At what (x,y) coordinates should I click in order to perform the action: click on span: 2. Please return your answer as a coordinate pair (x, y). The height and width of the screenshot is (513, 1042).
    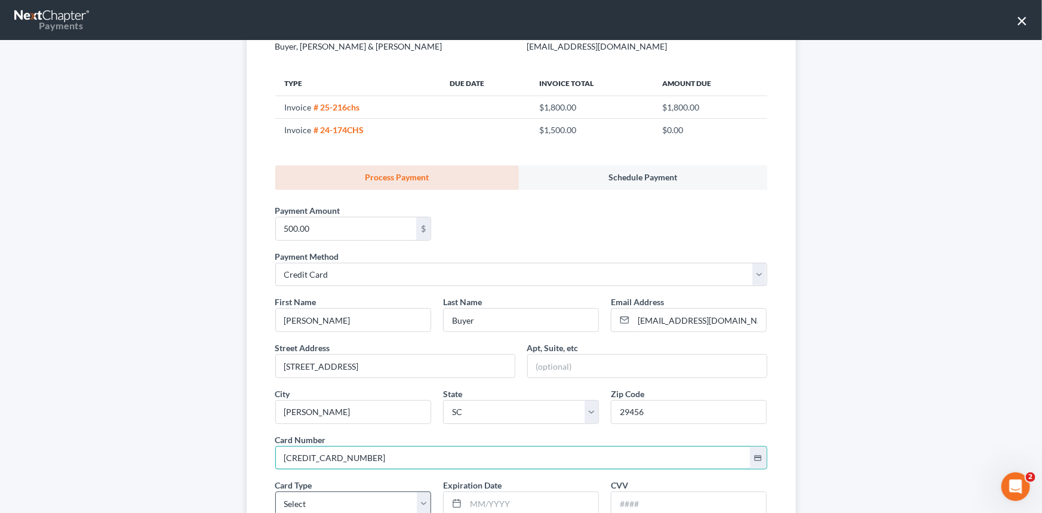
    Looking at the image, I should click on (1031, 477).